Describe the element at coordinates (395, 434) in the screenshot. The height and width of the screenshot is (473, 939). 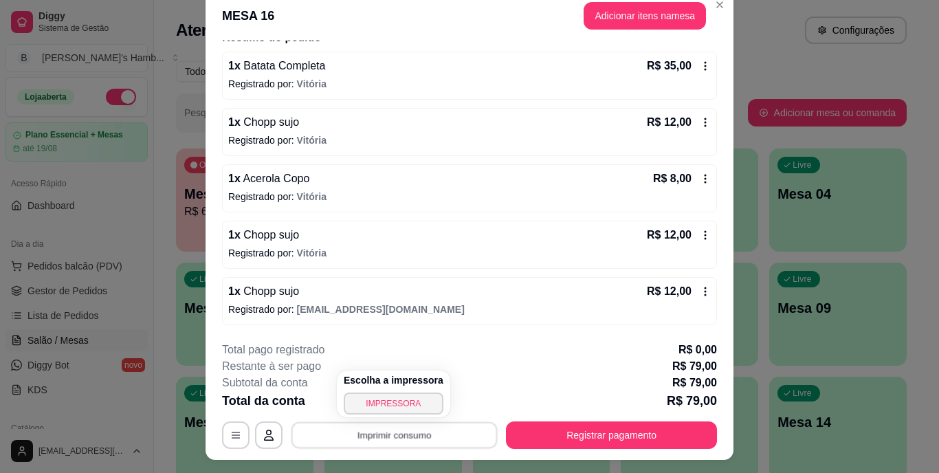
I see `button: Imprimir consumo` at that location.